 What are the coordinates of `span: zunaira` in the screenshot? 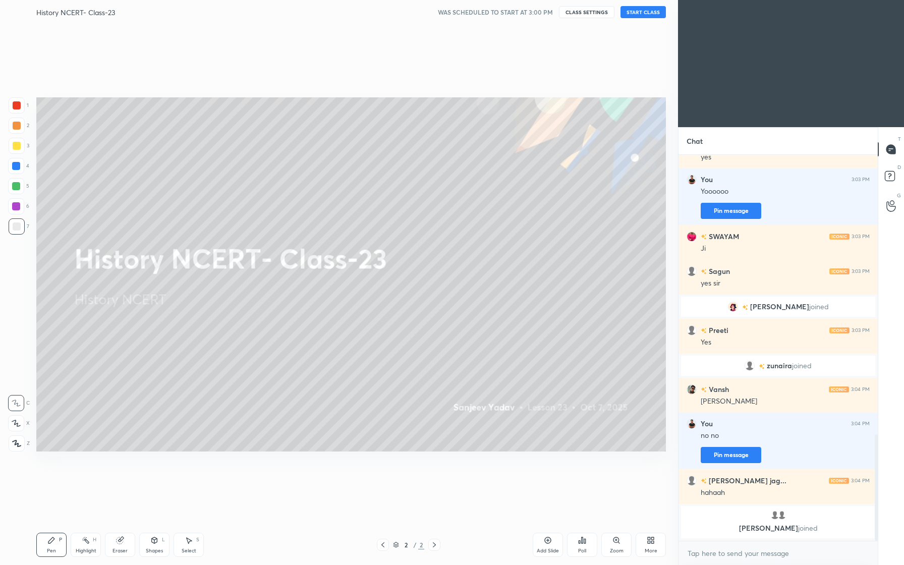 It's located at (779, 366).